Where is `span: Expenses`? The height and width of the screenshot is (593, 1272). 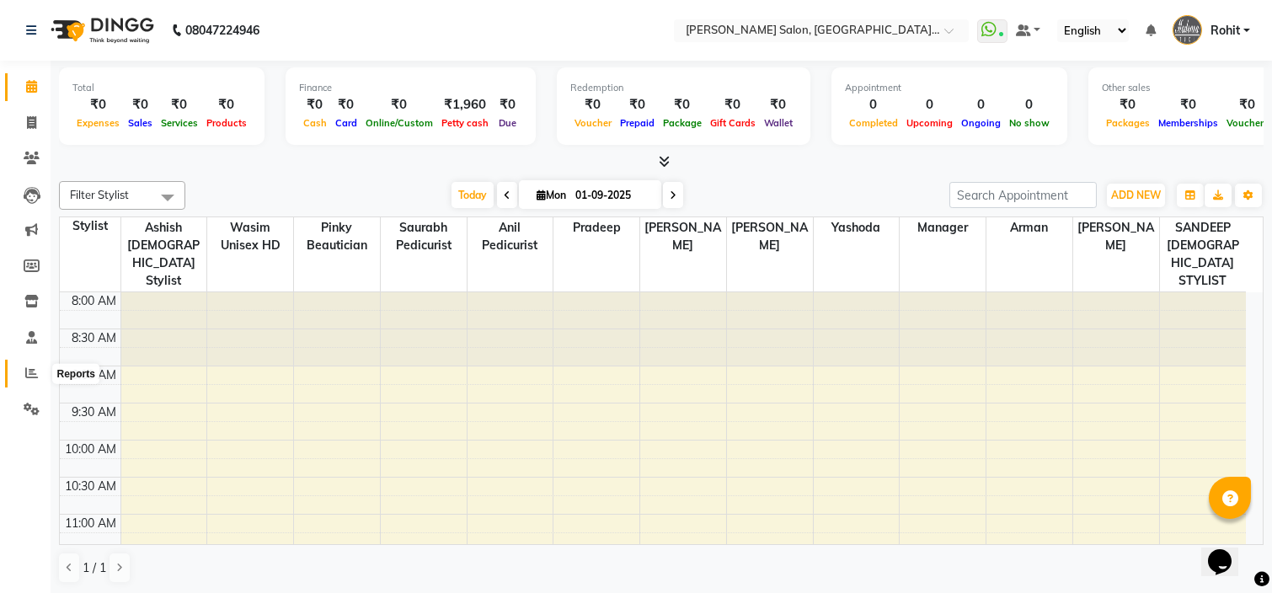 span: Expenses is located at coordinates (98, 123).